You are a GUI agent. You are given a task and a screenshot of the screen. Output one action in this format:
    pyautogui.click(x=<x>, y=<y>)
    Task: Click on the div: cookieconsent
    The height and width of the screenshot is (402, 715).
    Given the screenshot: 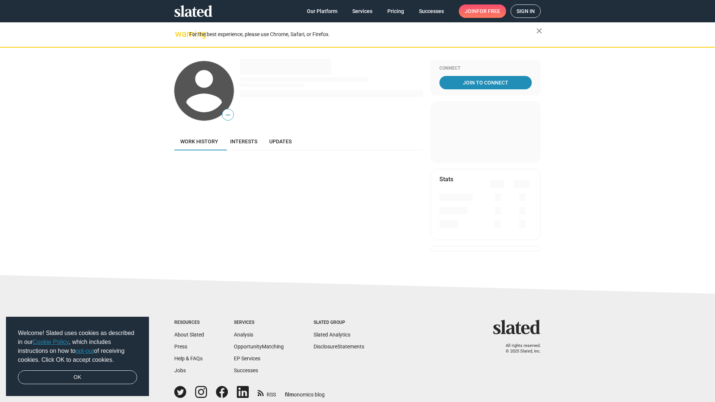 What is the action you would take?
    pyautogui.click(x=78, y=357)
    